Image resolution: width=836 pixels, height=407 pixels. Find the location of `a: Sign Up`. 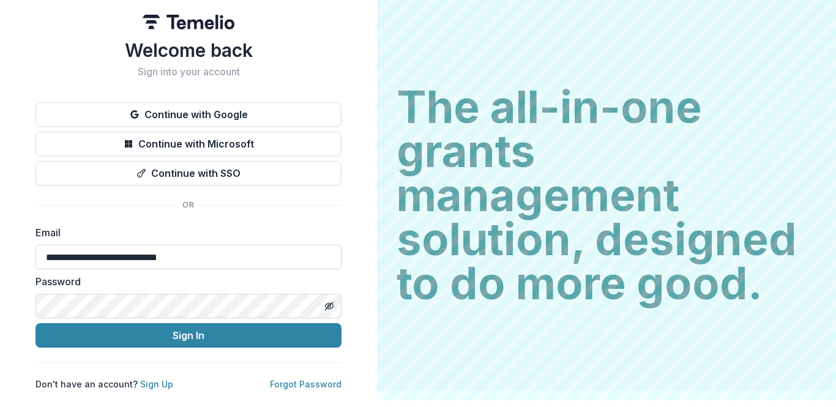

a: Sign Up is located at coordinates (157, 384).